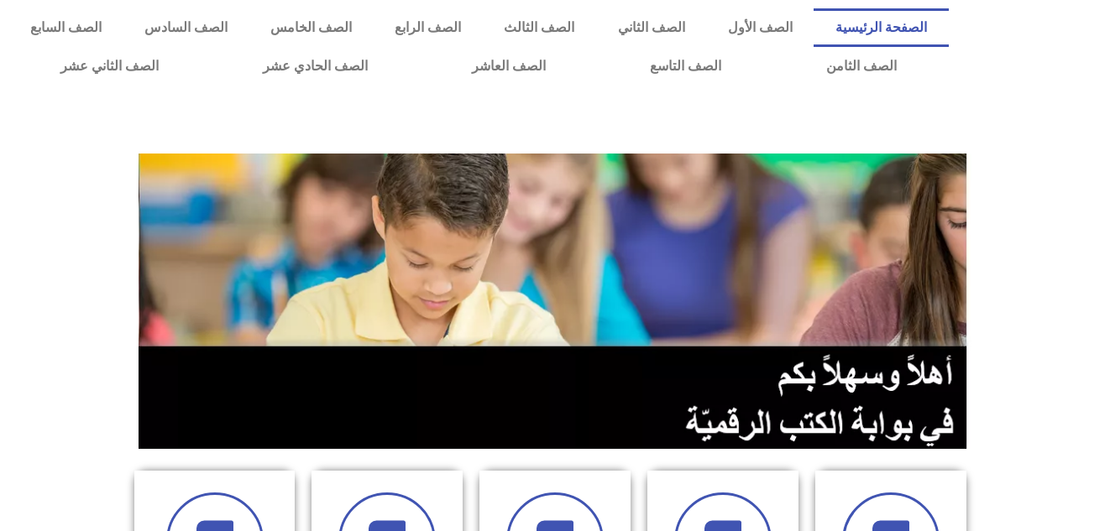 This screenshot has height=531, width=1110. Describe the element at coordinates (311, 28) in the screenshot. I see `a: الصف الخامس` at that location.